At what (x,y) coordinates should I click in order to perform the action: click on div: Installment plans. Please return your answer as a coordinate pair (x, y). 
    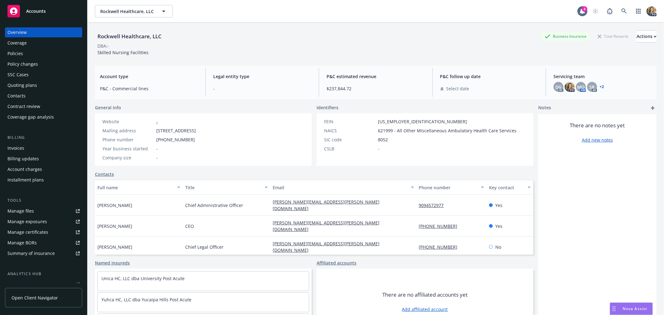
    Looking at the image, I should click on (26, 180).